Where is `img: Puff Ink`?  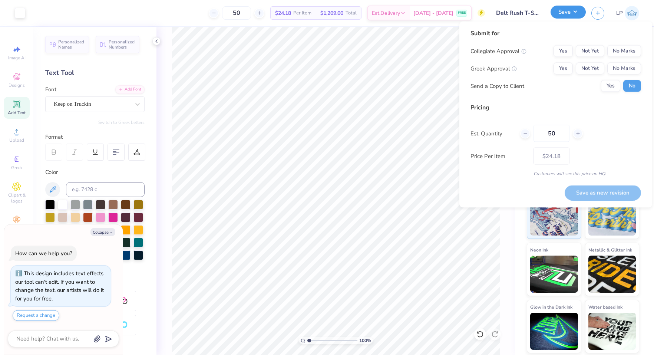 img: Puff Ink is located at coordinates (612, 217).